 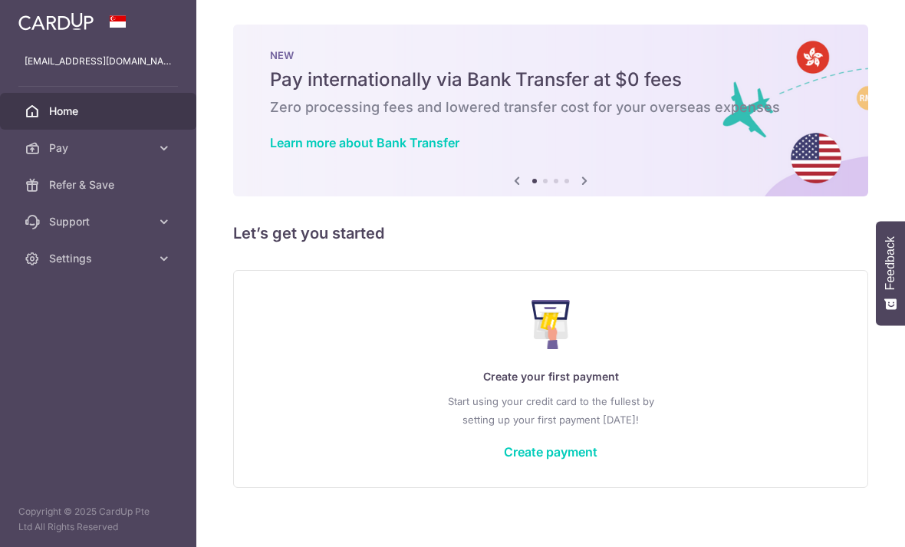 What do you see at coordinates (364, 143) in the screenshot?
I see `a: Learn more about Bank Transfer` at bounding box center [364, 143].